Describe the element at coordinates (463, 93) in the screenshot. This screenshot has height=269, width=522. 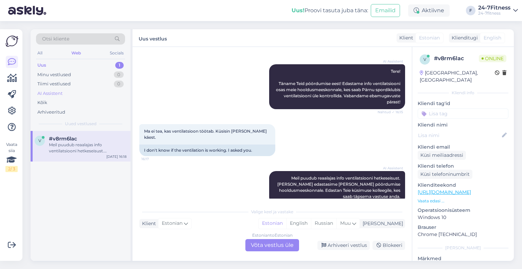
I see `div: Kliendi info` at that location.